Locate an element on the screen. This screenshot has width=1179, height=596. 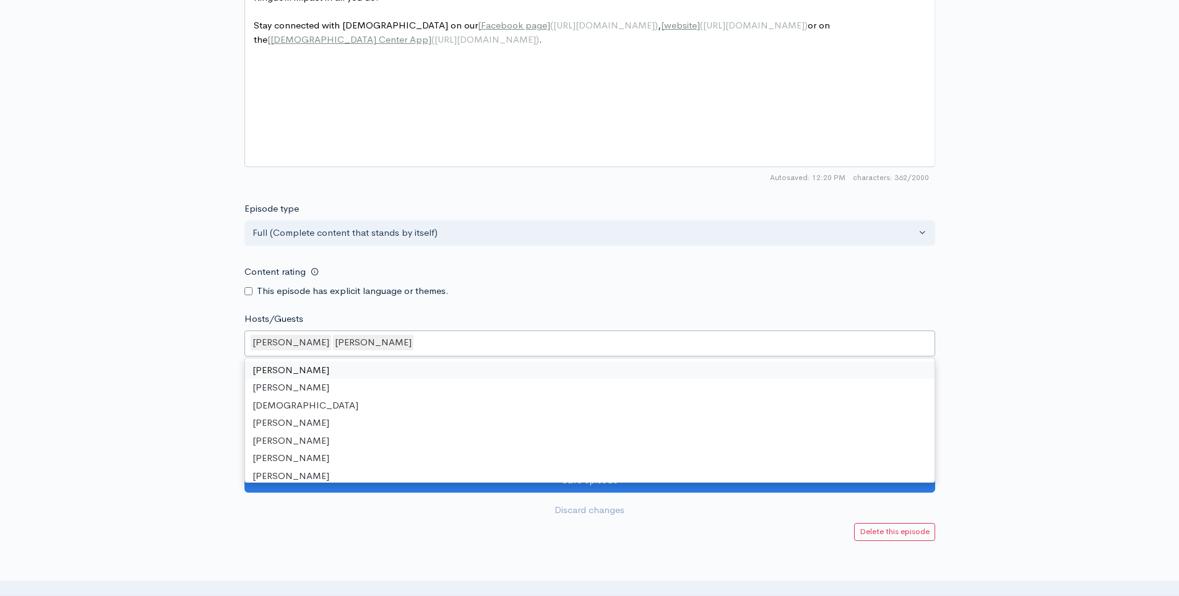
span: website is located at coordinates (680, 25).